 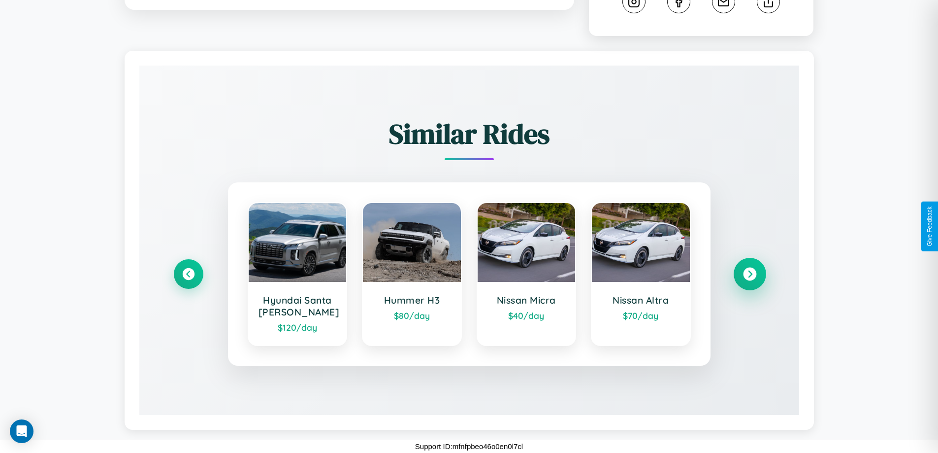 I want to click on h3: Hummer H3, so click(x=412, y=300).